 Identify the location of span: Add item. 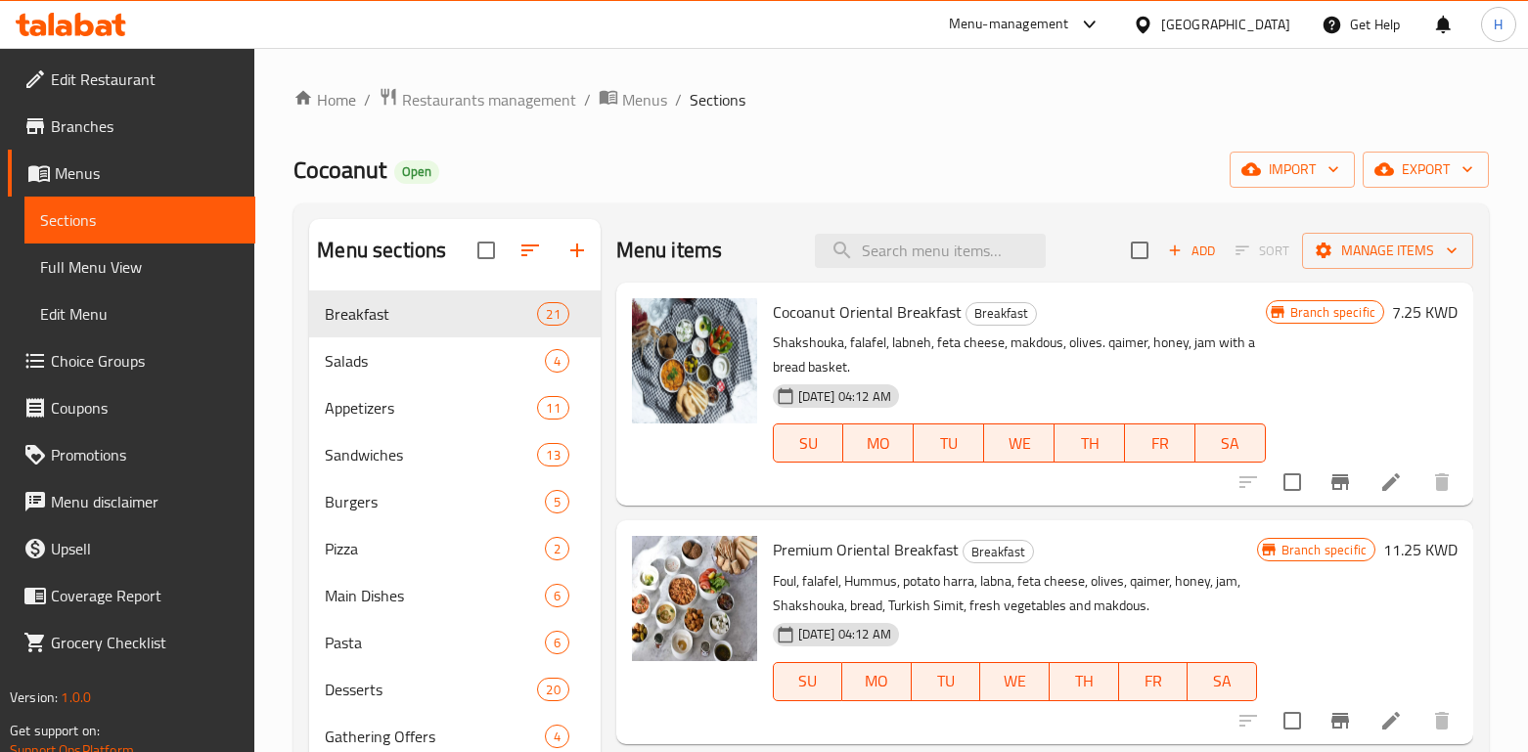
(1192, 250).